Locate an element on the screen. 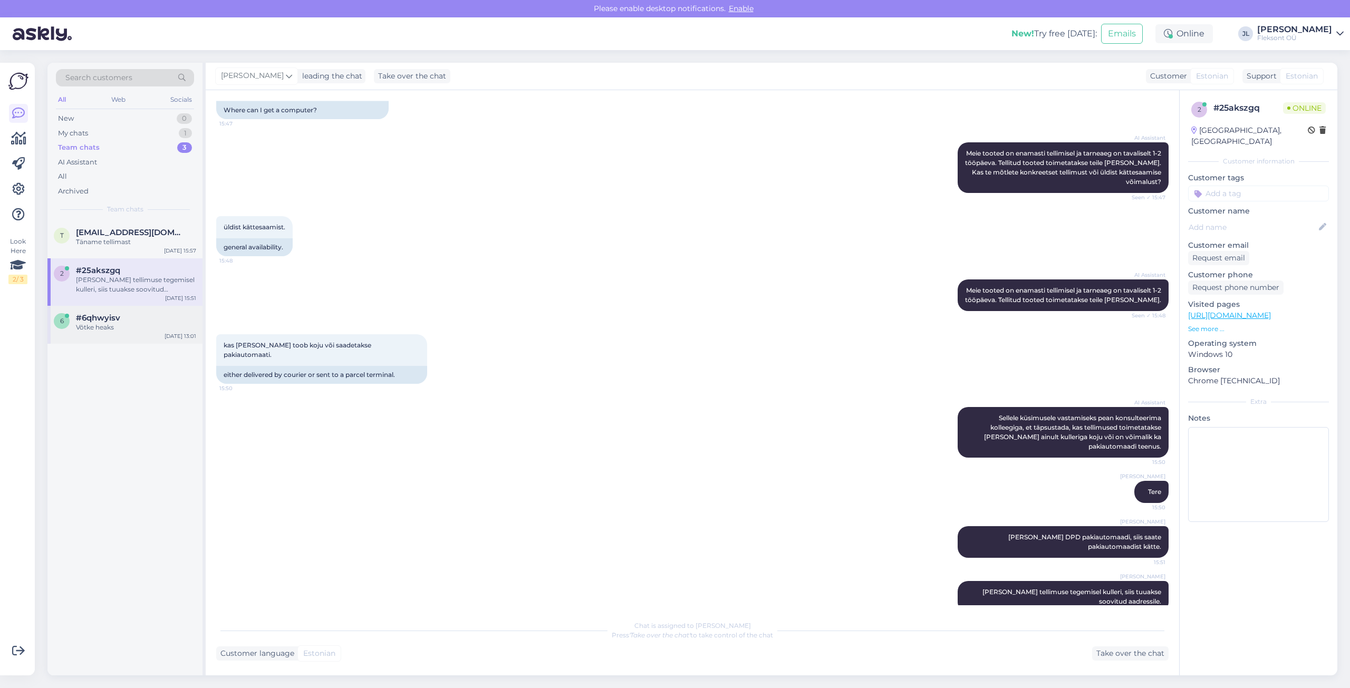  p: Windows 10 is located at coordinates (1258, 354).